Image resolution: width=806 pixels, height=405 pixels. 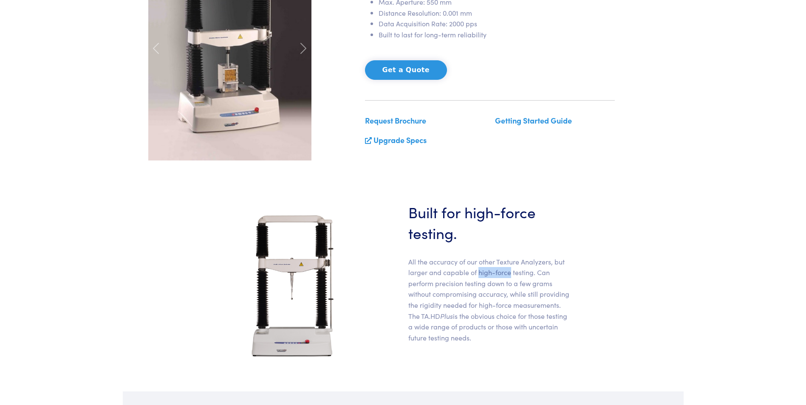 What do you see at coordinates (490, 222) in the screenshot?
I see `h3: Built for high-force testing.` at bounding box center [490, 222].